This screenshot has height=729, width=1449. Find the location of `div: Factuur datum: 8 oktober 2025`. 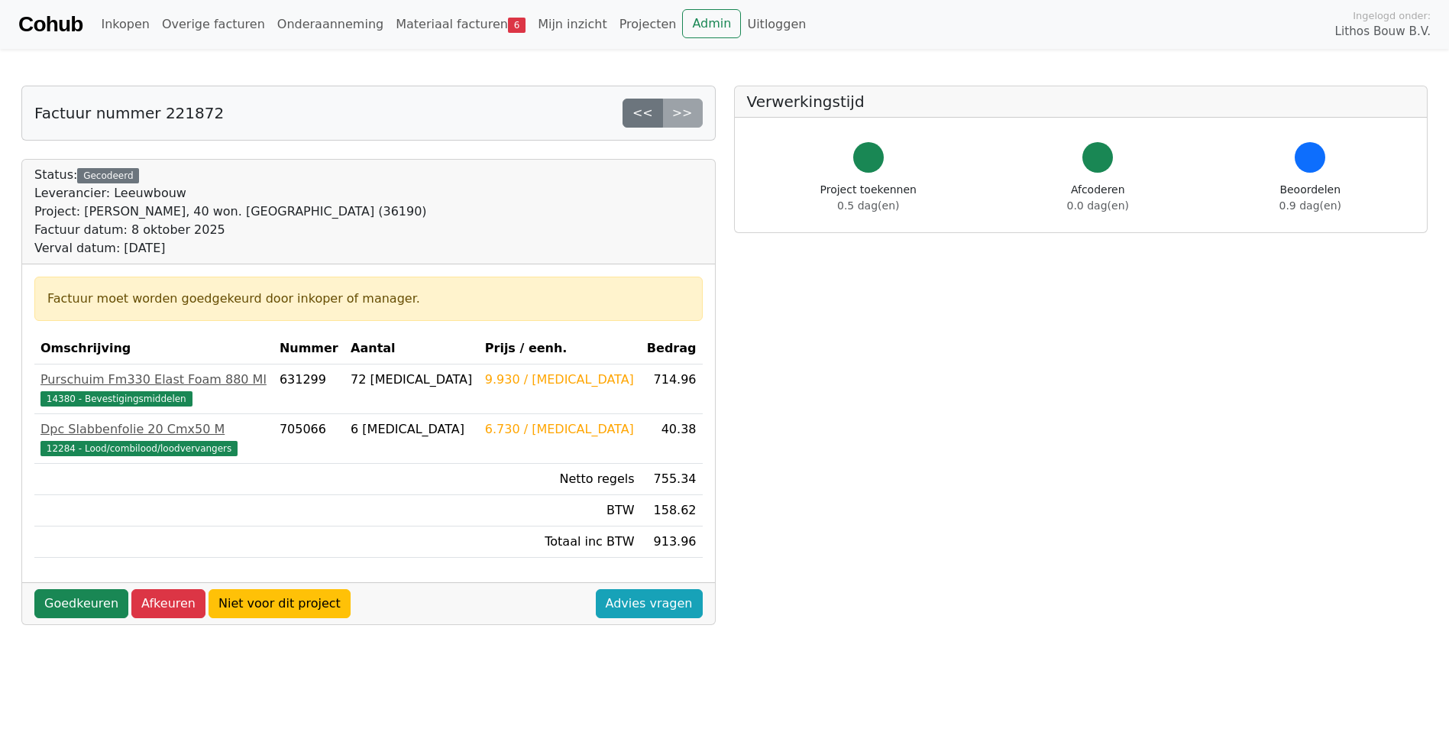

div: Factuur datum: 8 oktober 2025 is located at coordinates (231, 230).